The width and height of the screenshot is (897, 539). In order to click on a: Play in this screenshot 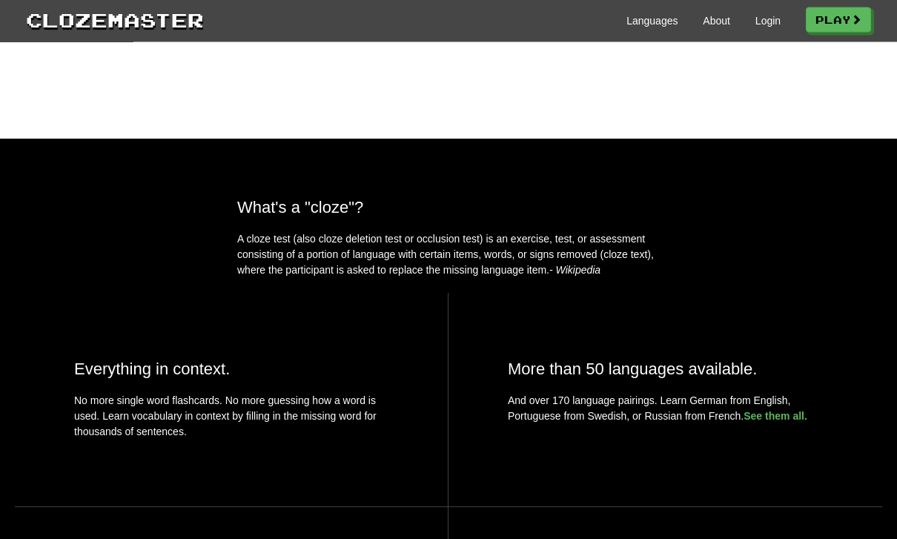, I will do `click(839, 20)`.